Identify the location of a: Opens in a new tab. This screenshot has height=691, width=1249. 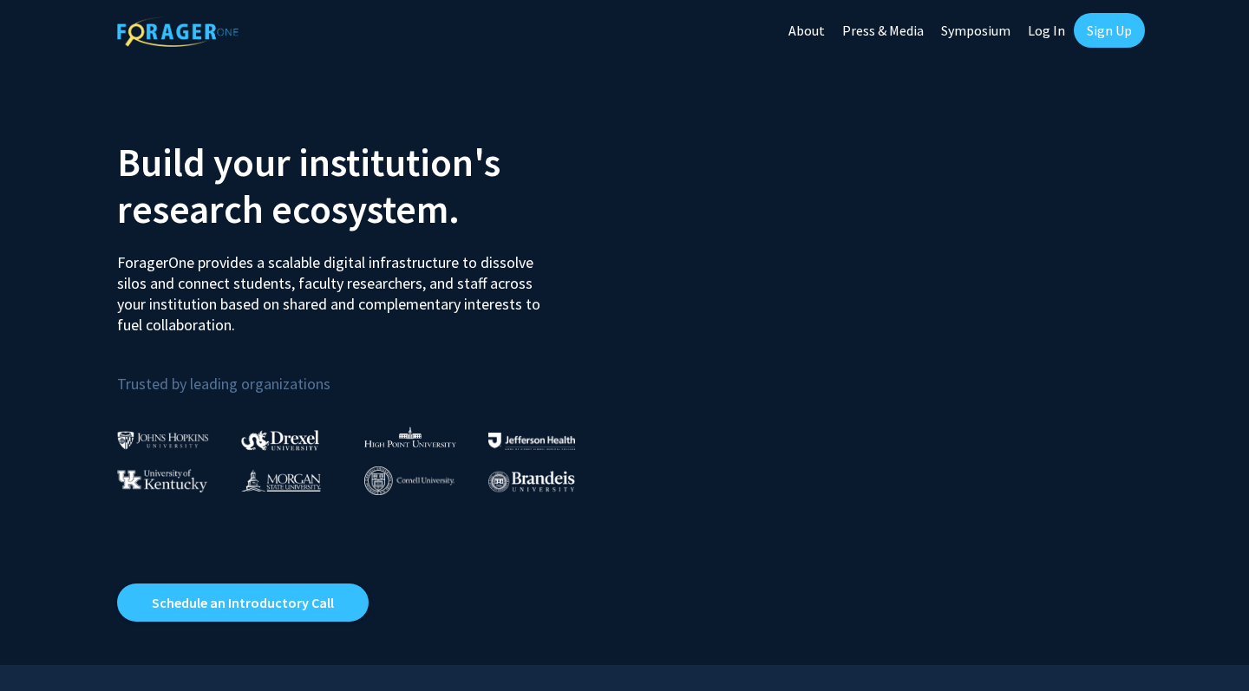
(243, 603).